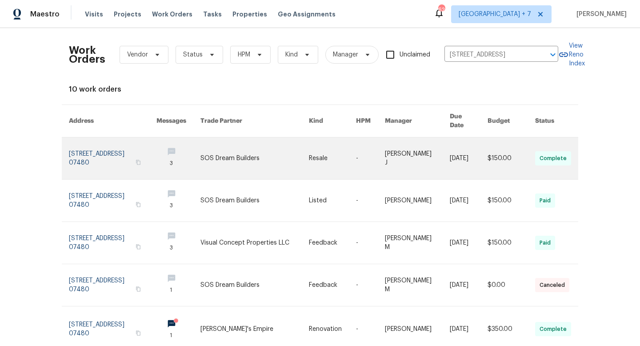  I want to click on div: View Reno Index, so click(571, 55).